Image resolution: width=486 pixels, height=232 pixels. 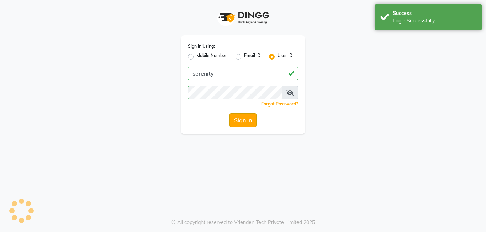 I want to click on div: Login Successfully., so click(x=434, y=21).